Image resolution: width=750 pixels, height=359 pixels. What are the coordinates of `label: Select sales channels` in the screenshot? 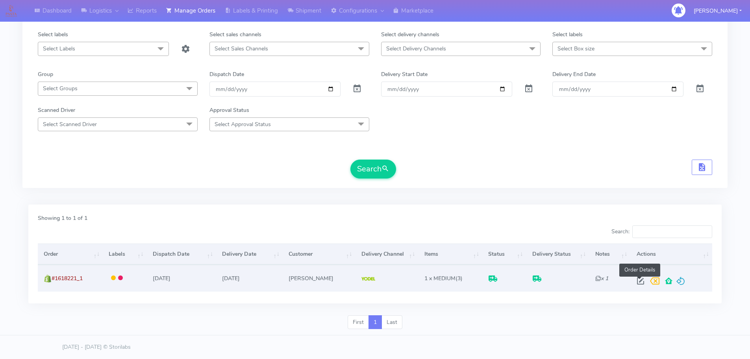 It's located at (236, 34).